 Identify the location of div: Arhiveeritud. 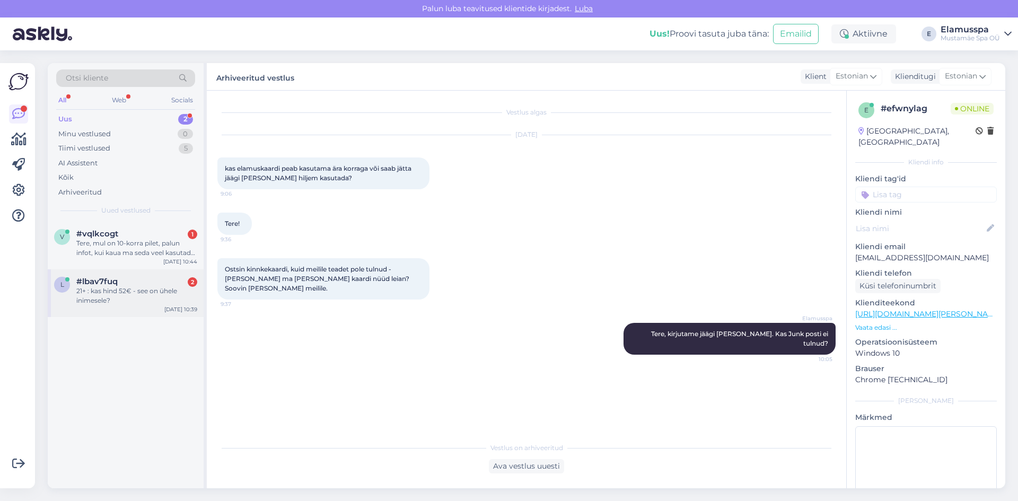
(80, 192).